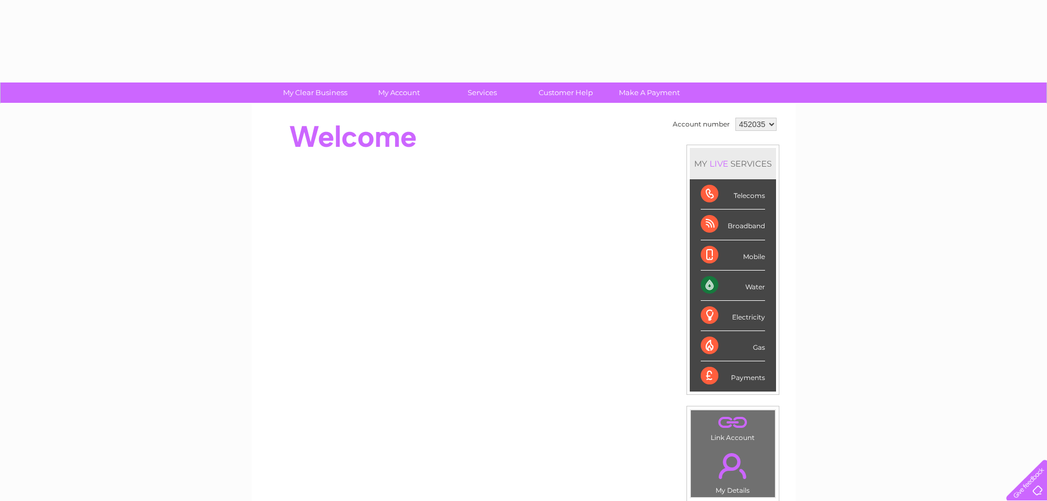 This screenshot has height=501, width=1047. I want to click on div: Broadband, so click(733, 224).